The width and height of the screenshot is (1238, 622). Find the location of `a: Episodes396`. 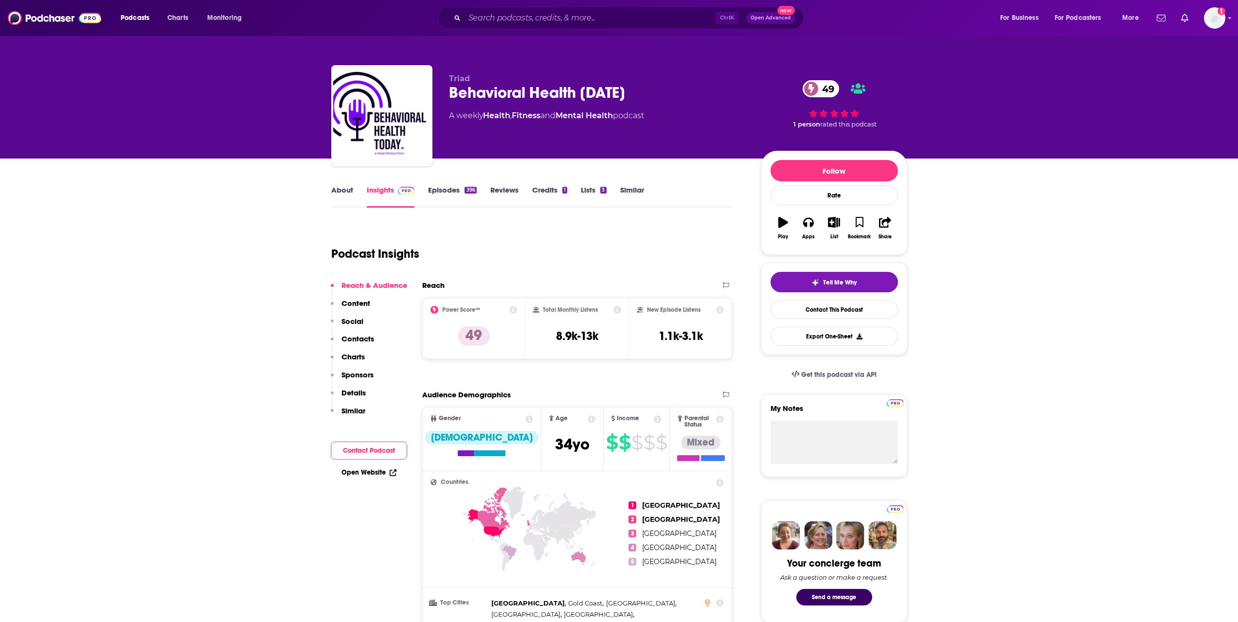

a: Episodes396 is located at coordinates (452, 197).